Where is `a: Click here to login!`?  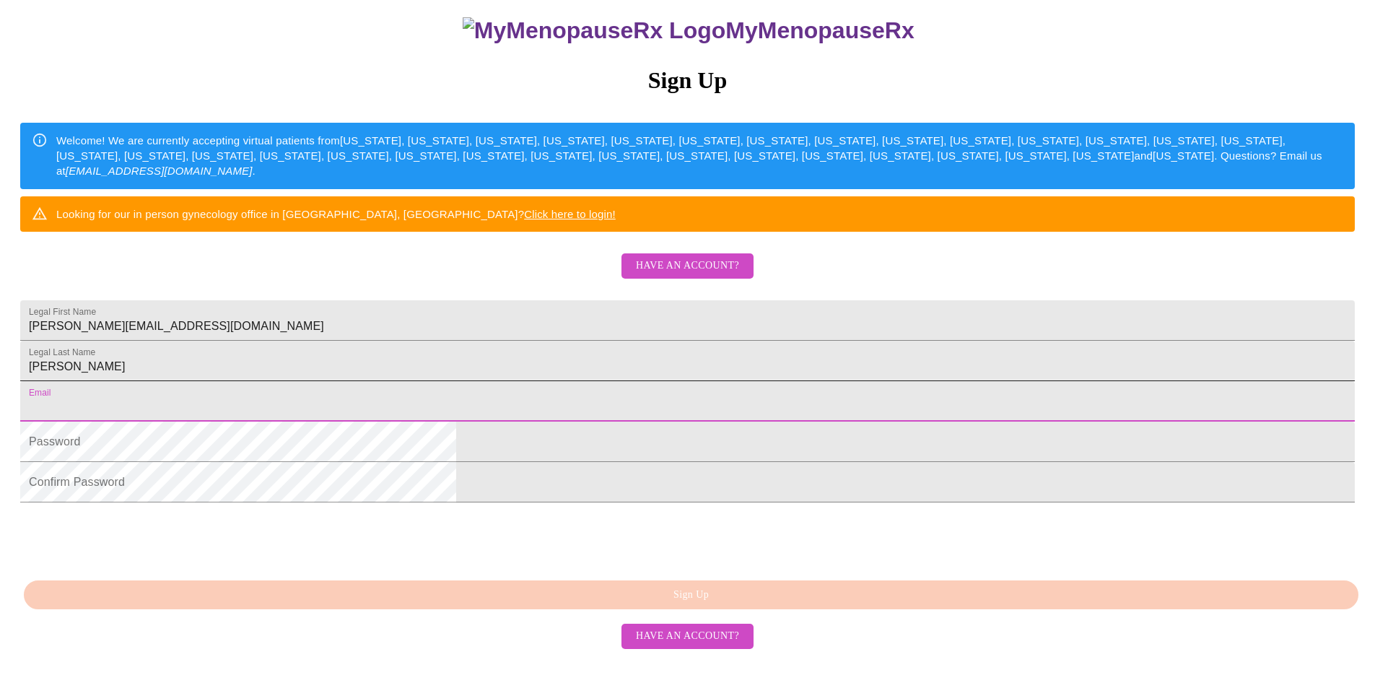
a: Click here to login! is located at coordinates (569, 214).